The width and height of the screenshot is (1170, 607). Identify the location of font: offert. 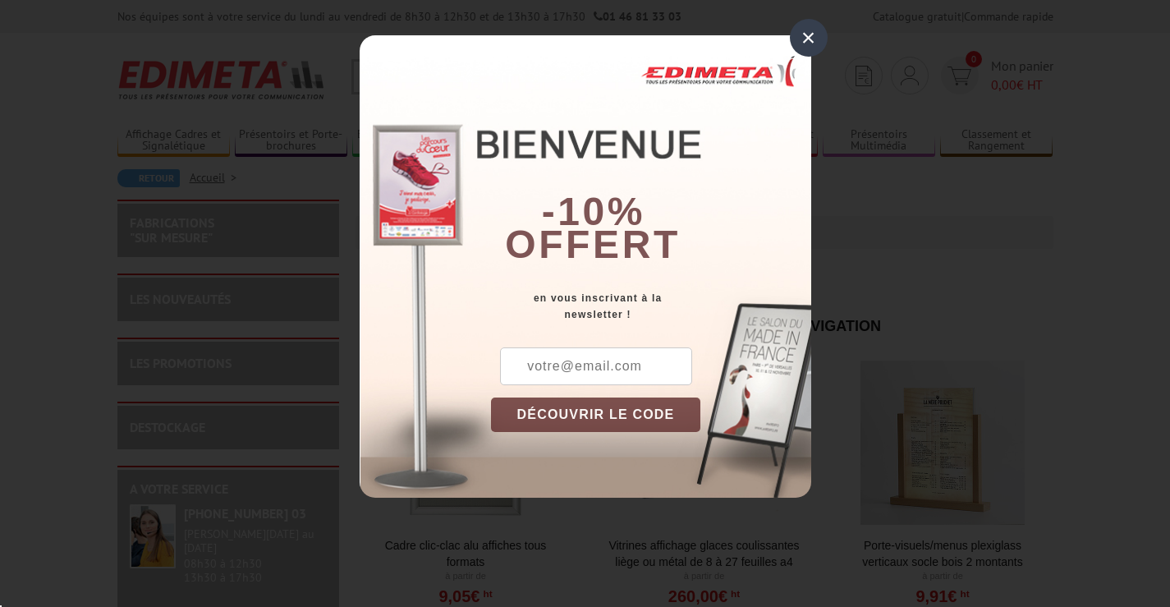
(593, 244).